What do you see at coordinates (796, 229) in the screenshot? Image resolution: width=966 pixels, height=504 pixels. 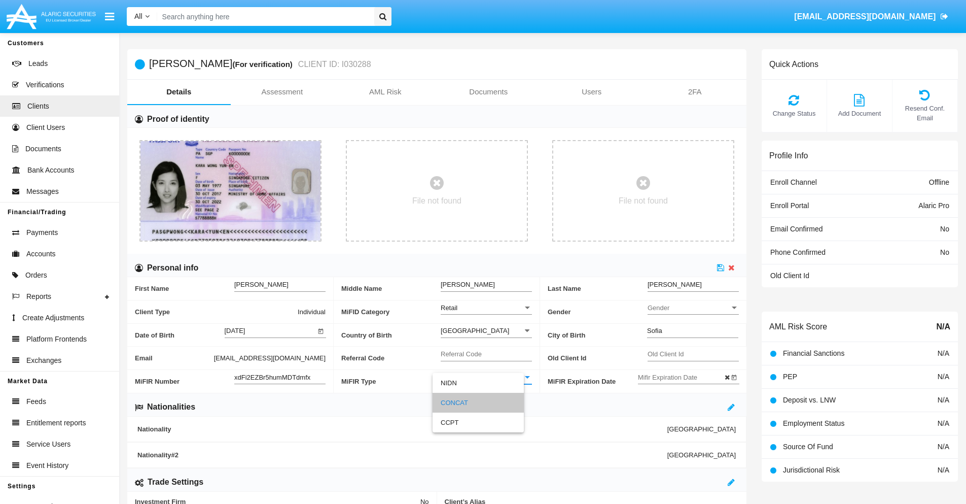 I see `span: Email Confirmed` at bounding box center [796, 229].